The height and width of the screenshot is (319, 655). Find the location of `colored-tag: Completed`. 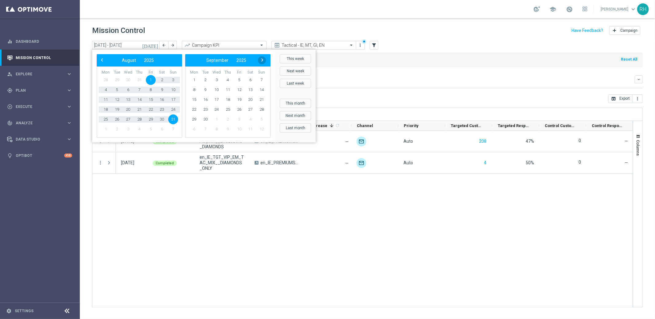

colored-tag: Completed is located at coordinates (165, 163).